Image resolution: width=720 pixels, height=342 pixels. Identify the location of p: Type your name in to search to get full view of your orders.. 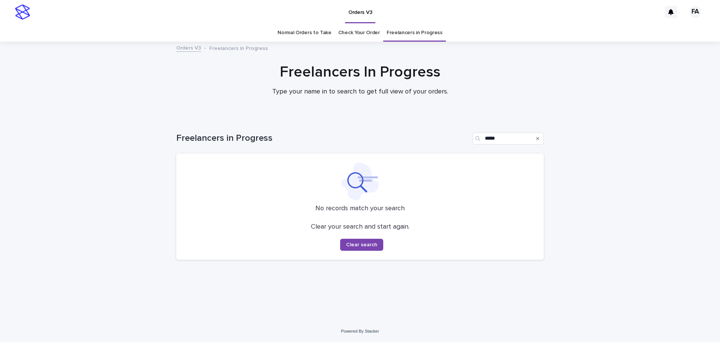
(360, 92).